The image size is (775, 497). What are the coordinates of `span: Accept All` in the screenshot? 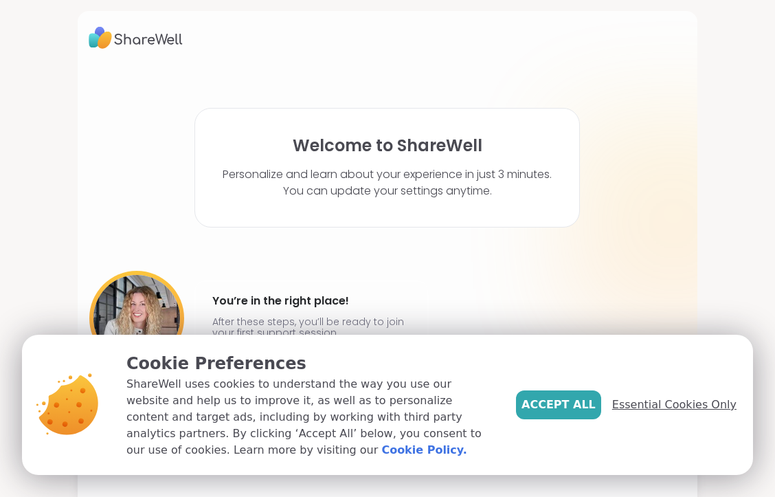 It's located at (558, 405).